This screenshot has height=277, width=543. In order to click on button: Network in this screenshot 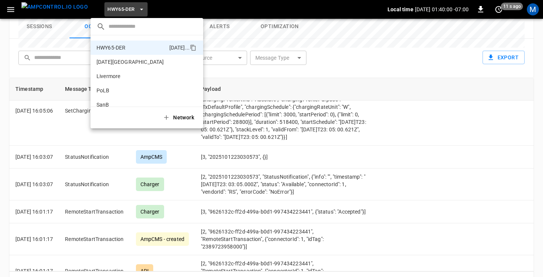, I will do `click(179, 118)`.